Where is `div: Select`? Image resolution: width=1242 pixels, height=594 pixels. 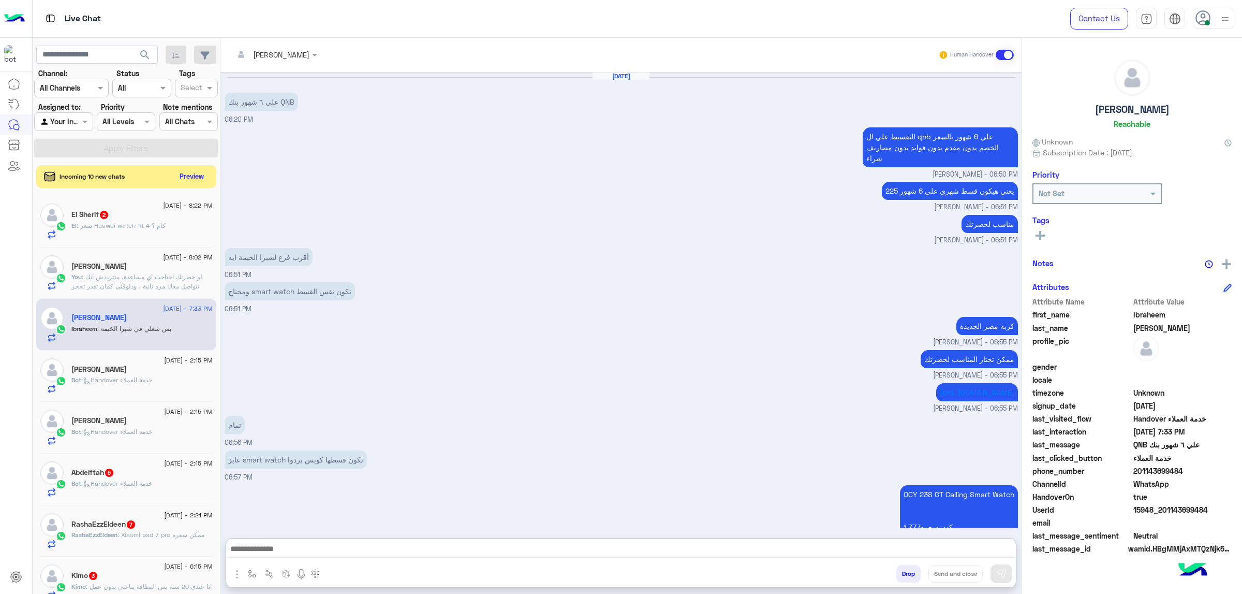 div: Select is located at coordinates (191, 89).